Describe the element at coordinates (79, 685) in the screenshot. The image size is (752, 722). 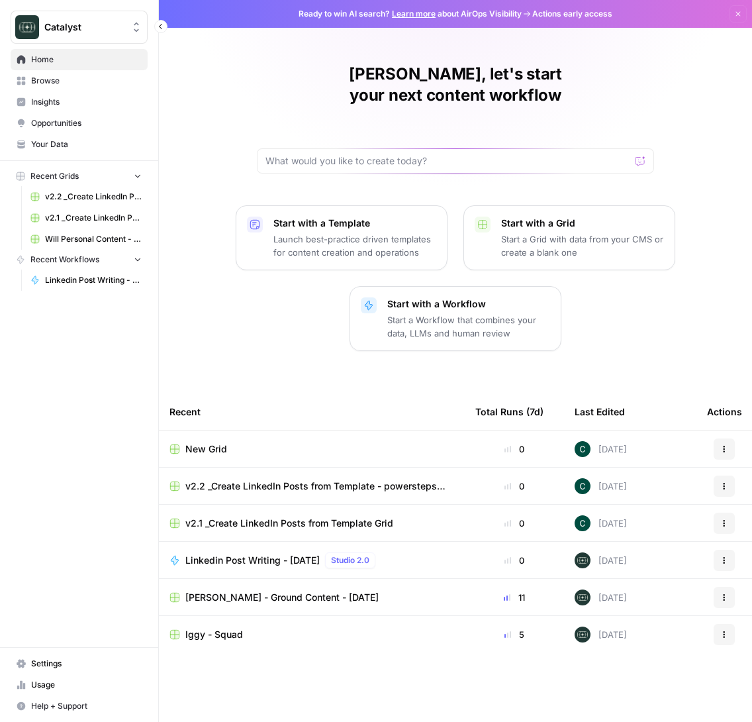
I see `a: Usage` at that location.